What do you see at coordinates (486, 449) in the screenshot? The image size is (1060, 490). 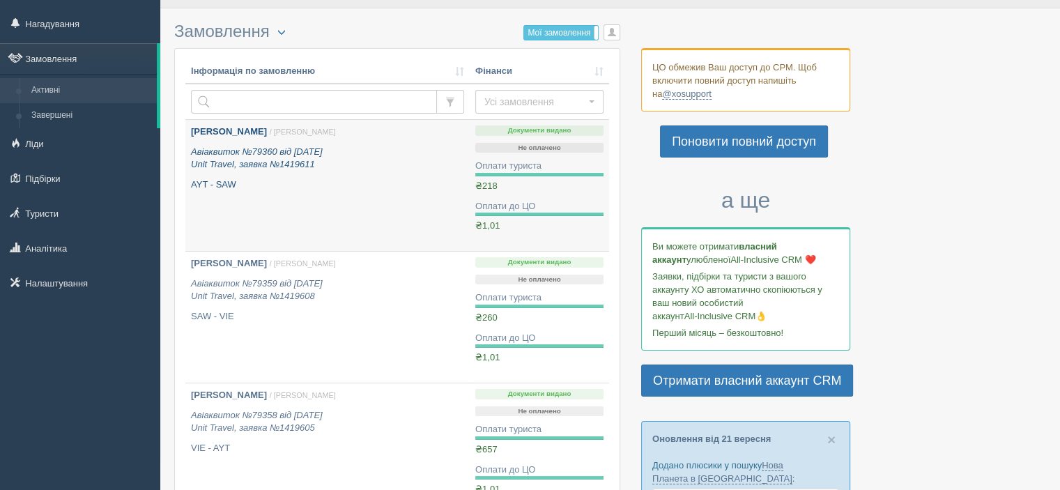 I see `span: ₴657` at bounding box center [486, 449].